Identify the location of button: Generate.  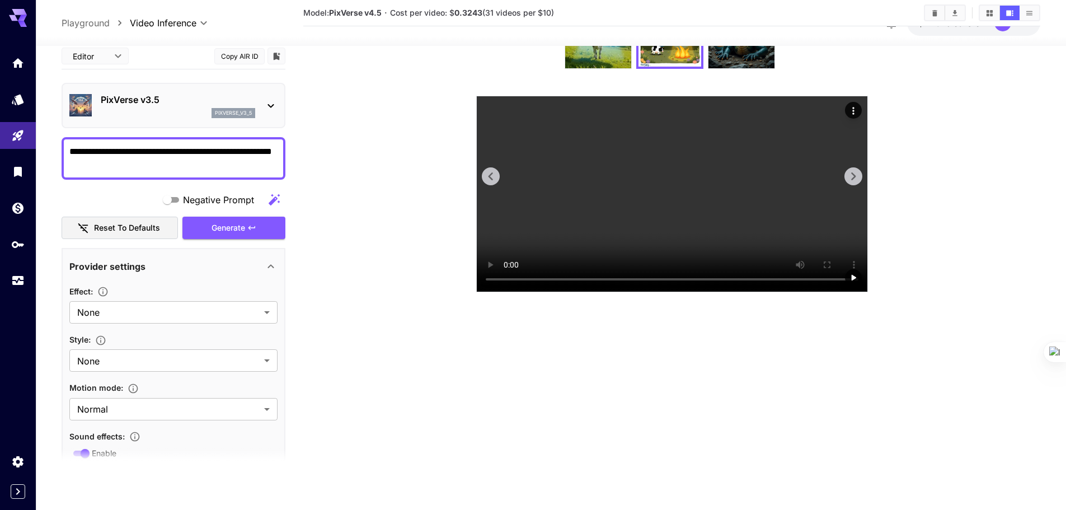
(234, 227).